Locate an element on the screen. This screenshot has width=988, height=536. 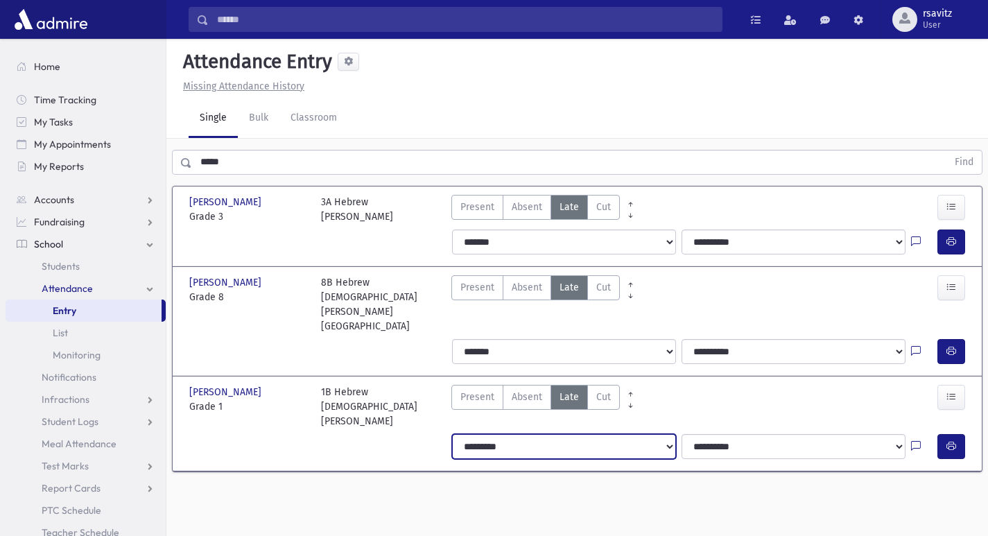
a: Infractions is located at coordinates (85, 399).